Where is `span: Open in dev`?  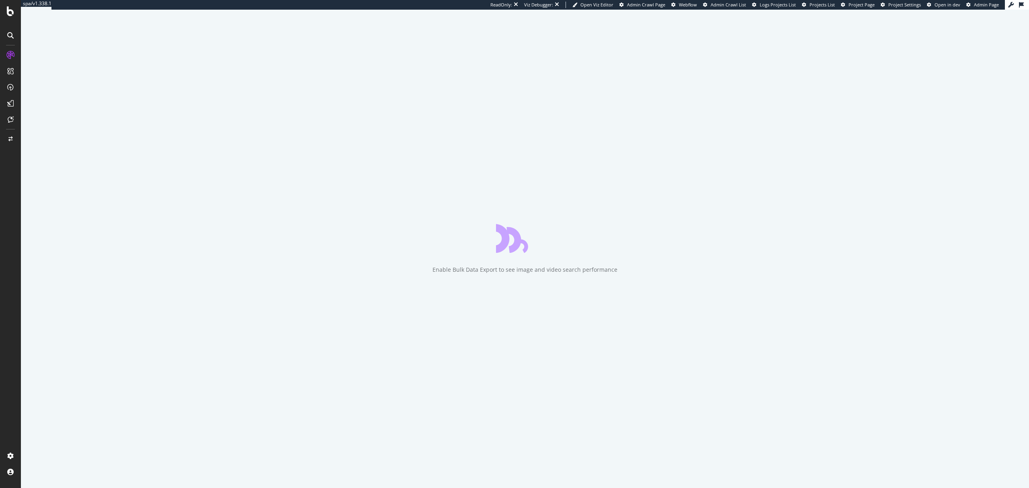 span: Open in dev is located at coordinates (947, 4).